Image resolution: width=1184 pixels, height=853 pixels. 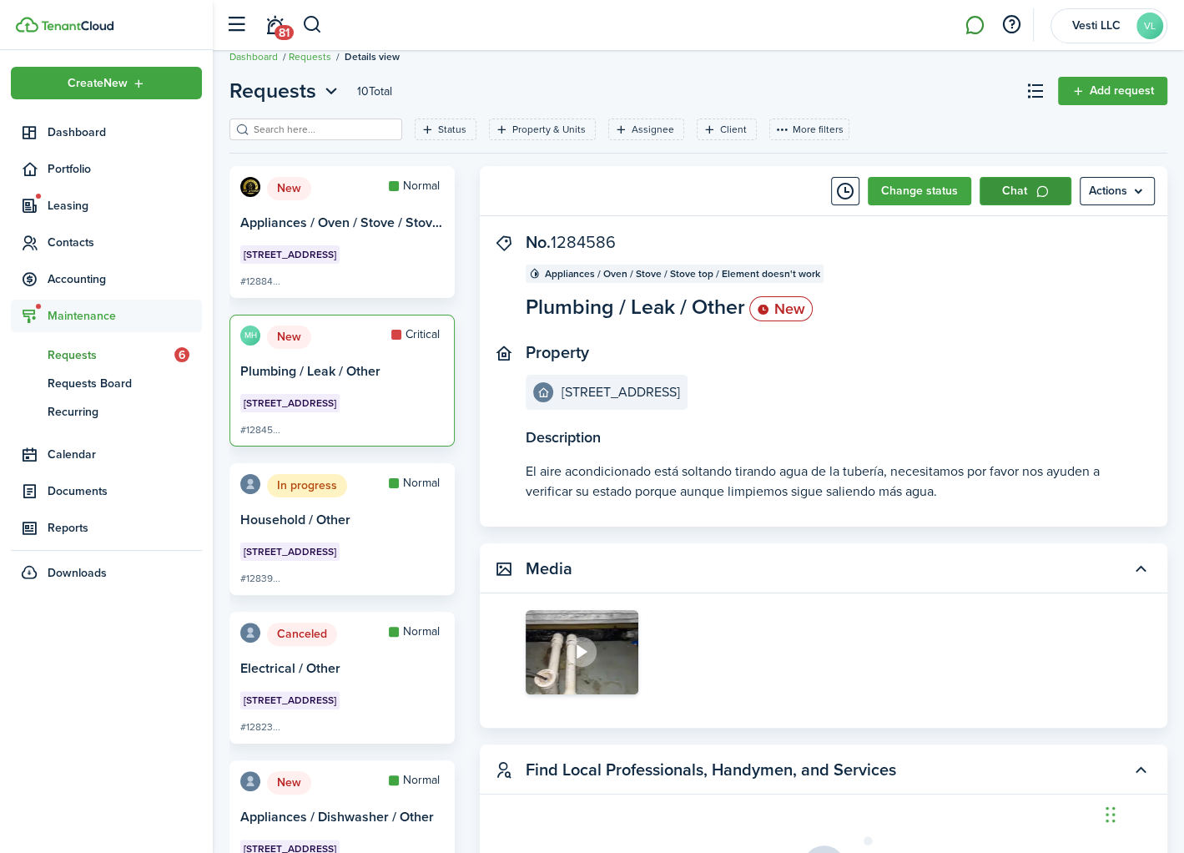 What do you see at coordinates (124, 491) in the screenshot?
I see `span: Documents` at bounding box center [124, 491].